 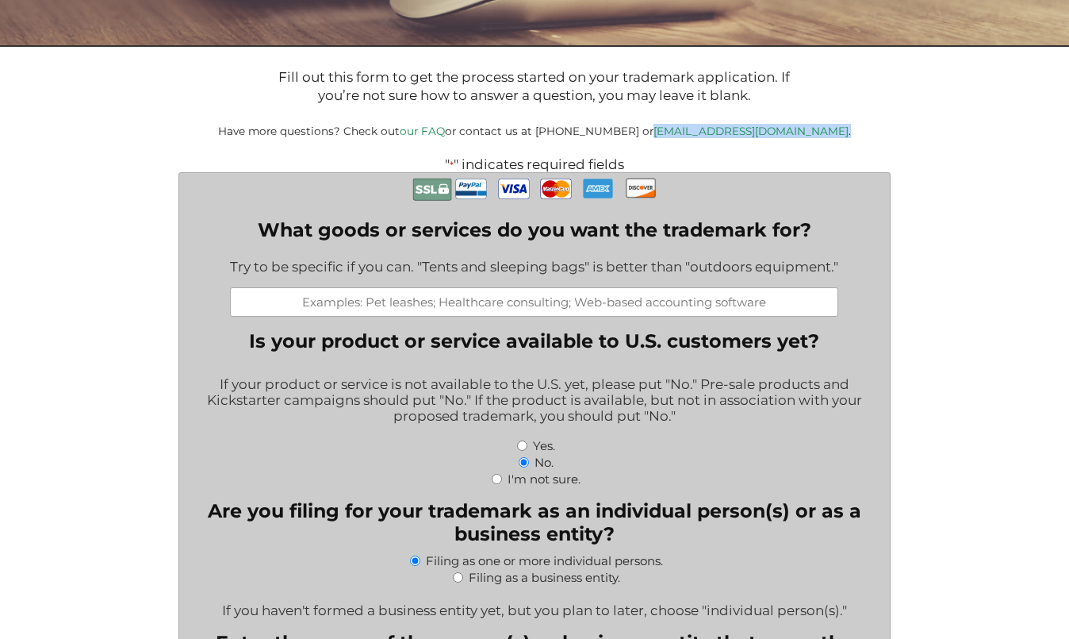 What do you see at coordinates (432, 189) in the screenshot?
I see `img: Secure Payment with SSL` at bounding box center [432, 189].